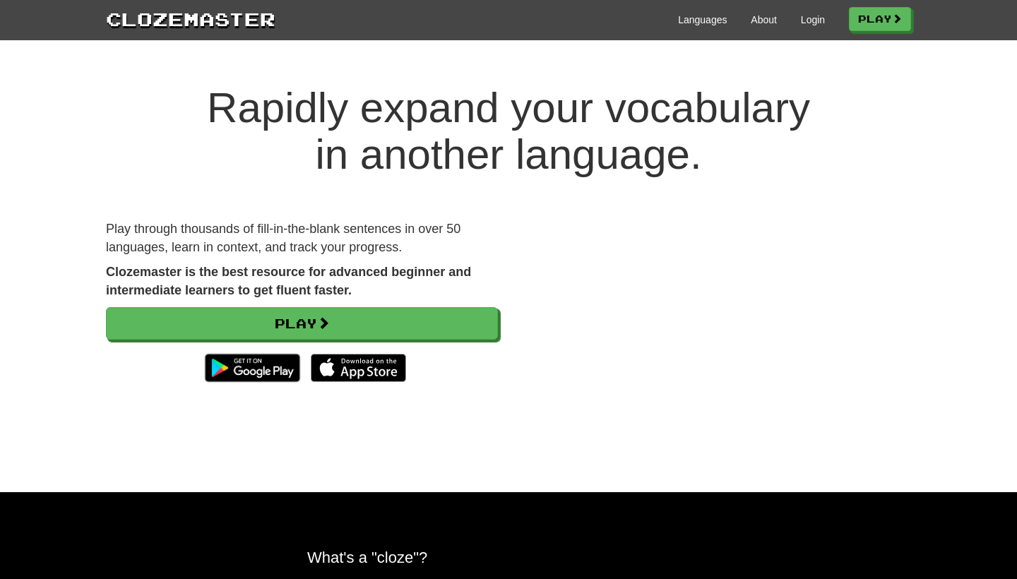 The image size is (1017, 579). I want to click on a: Languages, so click(702, 20).